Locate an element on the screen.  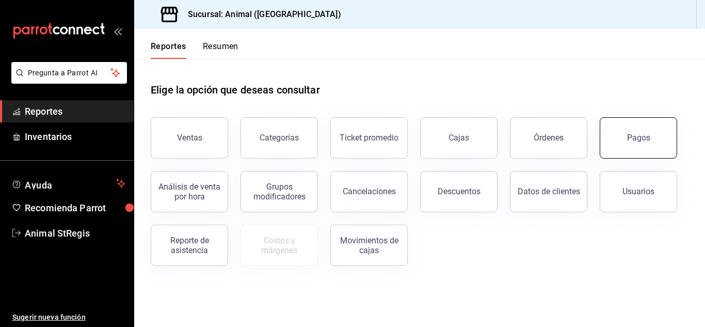
div: navigation tabs is located at coordinates (195, 50).